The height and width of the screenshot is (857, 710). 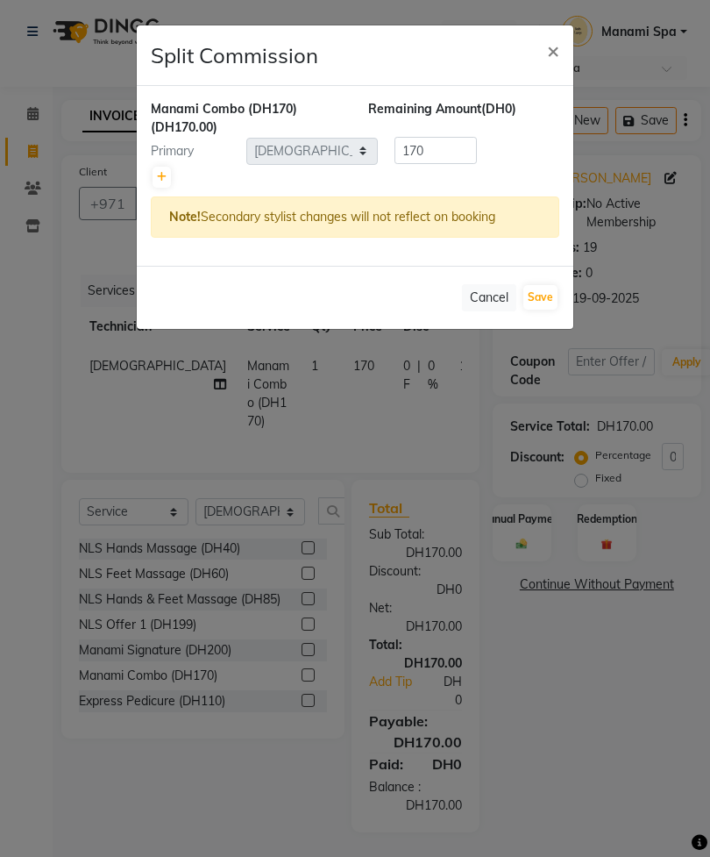 I want to click on strong: Note!, so click(x=185, y=217).